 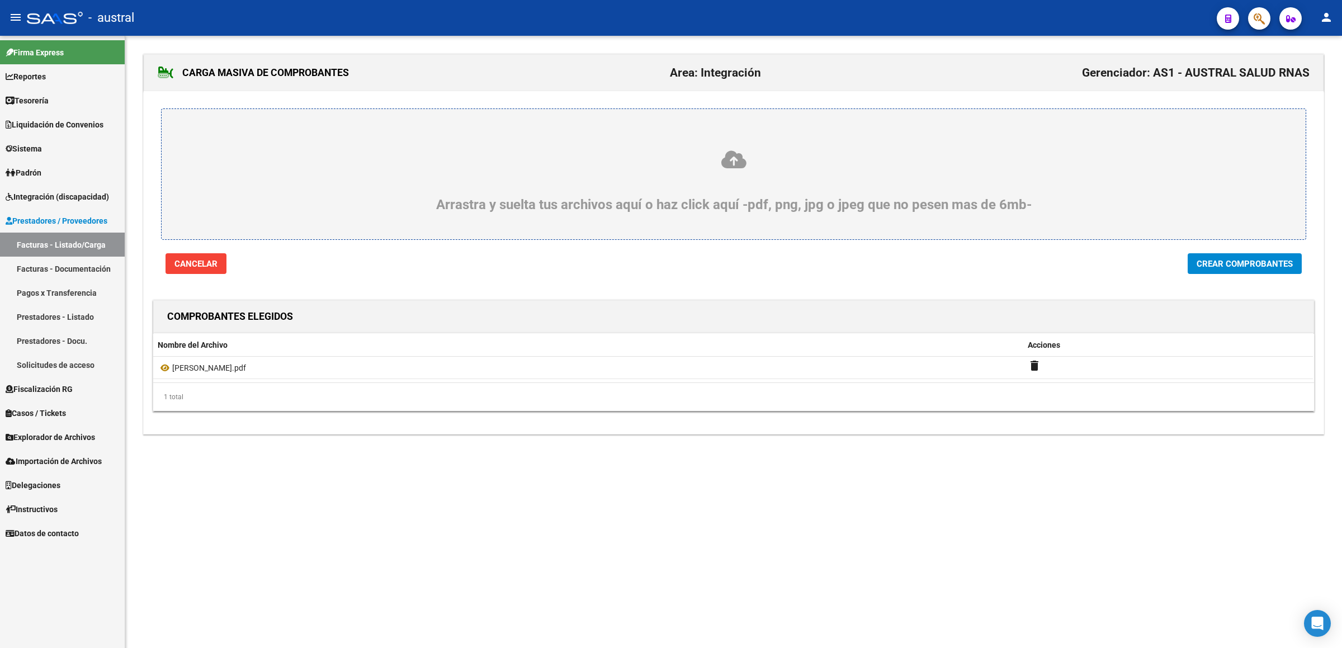 I want to click on span: Datos de contacto, so click(x=42, y=533).